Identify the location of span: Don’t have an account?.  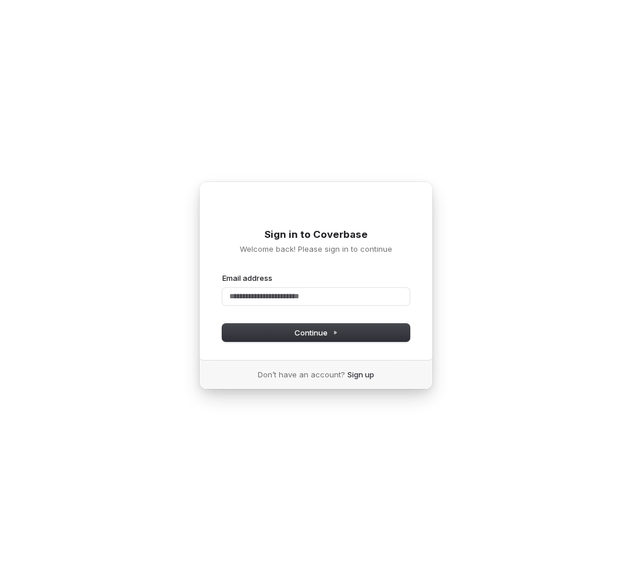
(301, 375).